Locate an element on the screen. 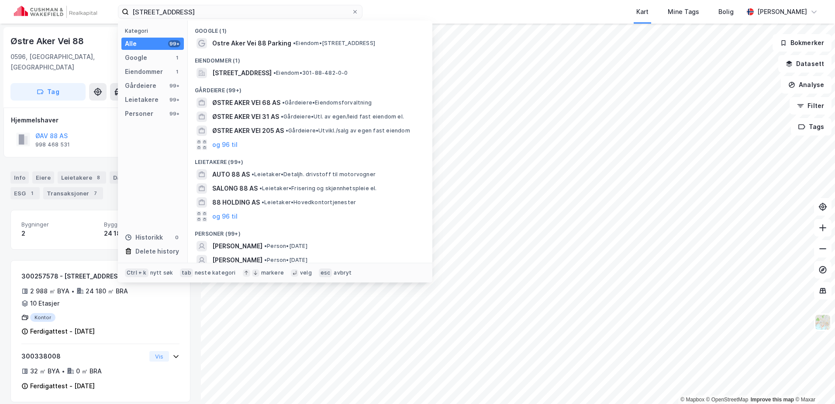 The width and height of the screenshot is (835, 404). div: Ctrl + k is located at coordinates (137, 273).